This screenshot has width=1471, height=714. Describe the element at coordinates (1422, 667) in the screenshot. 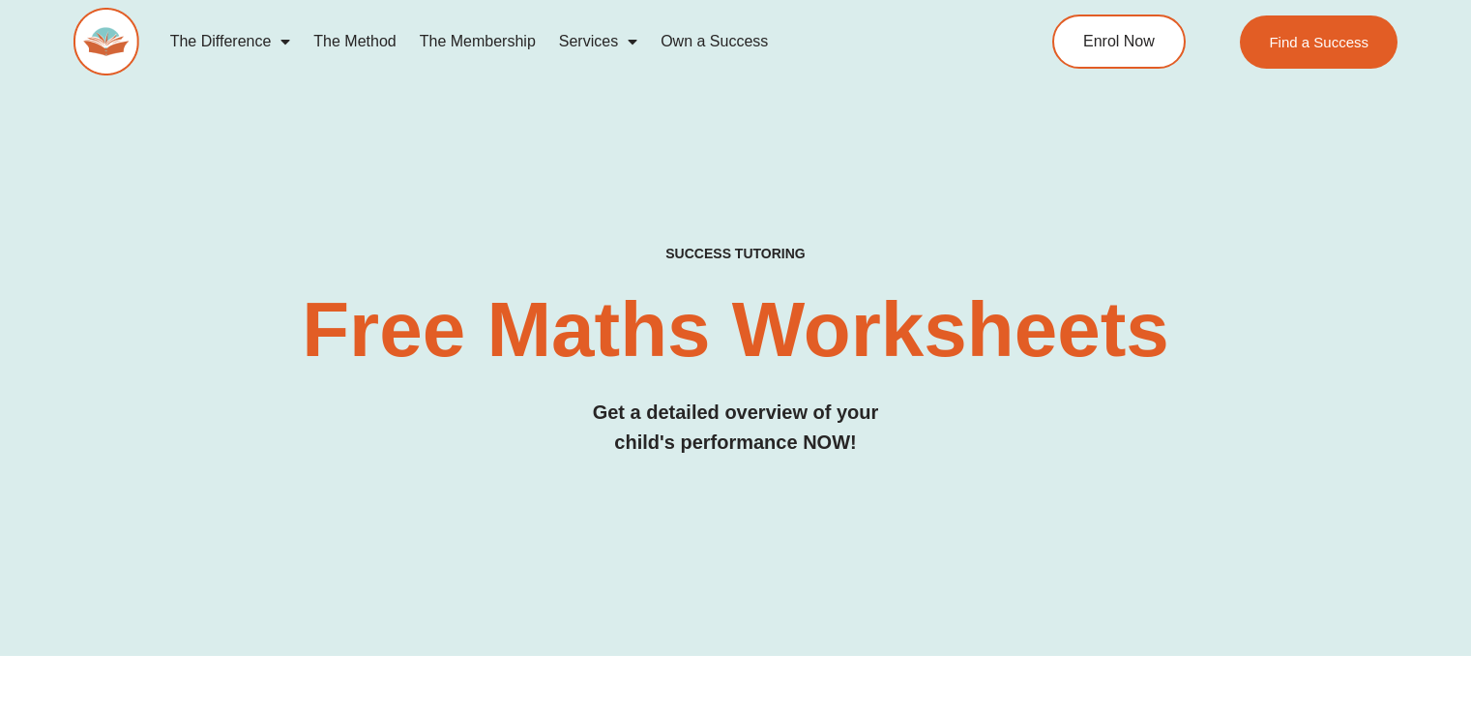

I see `div: Chat Widget` at that location.